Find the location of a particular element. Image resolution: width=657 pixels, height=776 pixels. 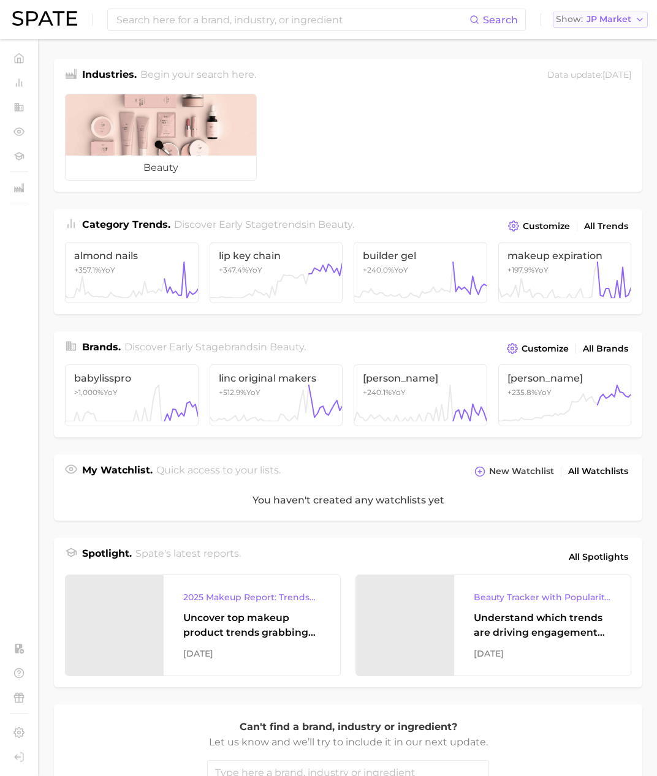

span: +347.4% YoY is located at coordinates (240, 269).